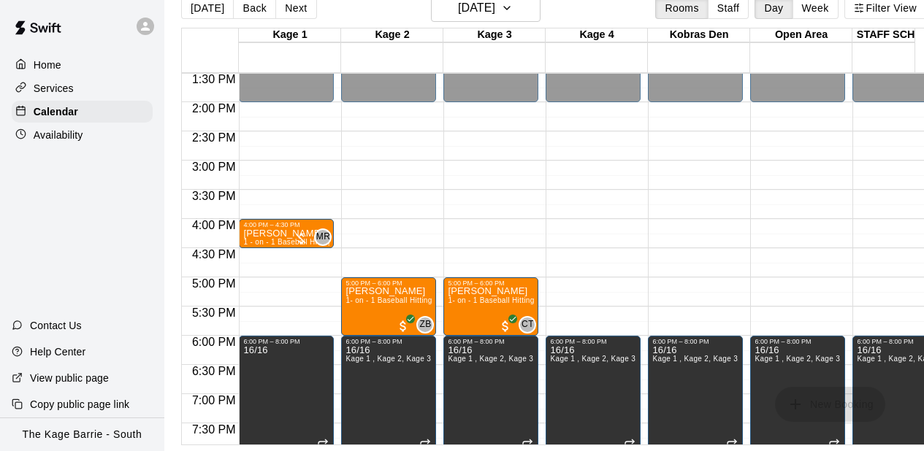 The height and width of the screenshot is (451, 924). Describe the element at coordinates (214, 254) in the screenshot. I see `span: 4:30 PM` at that location.